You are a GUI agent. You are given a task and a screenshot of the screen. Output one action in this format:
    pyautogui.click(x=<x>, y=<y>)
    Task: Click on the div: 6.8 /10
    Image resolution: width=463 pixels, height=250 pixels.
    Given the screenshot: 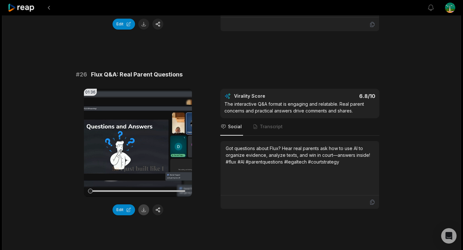 What is the action you would take?
    pyautogui.click(x=340, y=96)
    